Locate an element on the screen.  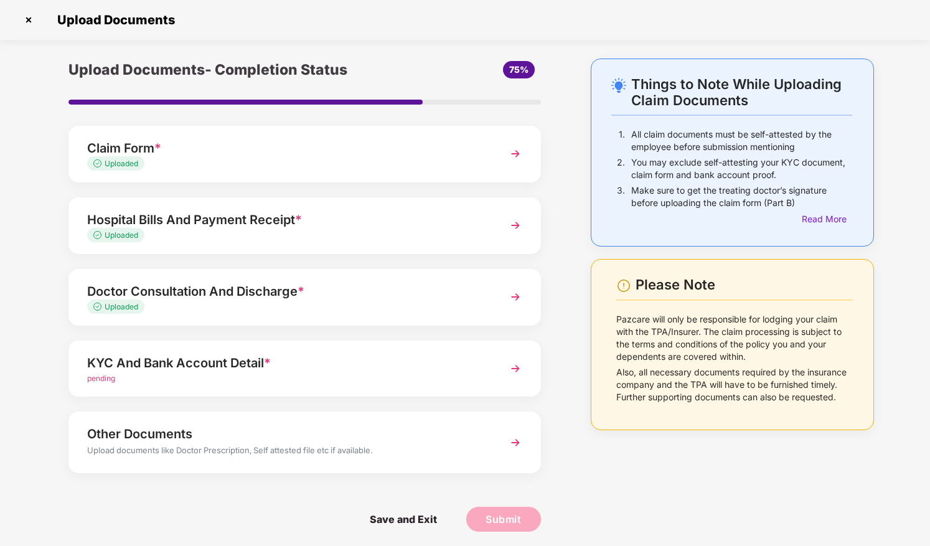
img: svg+xml;base64,PHN2ZyBpZD0iQ3Jvc3MtMzJ4MzIiIHhtbG5zPSJodHRwOi8vd3d3LnczLm9yZy8yMDAwL3N2ZyIgd2lkdG... is located at coordinates (29, 20).